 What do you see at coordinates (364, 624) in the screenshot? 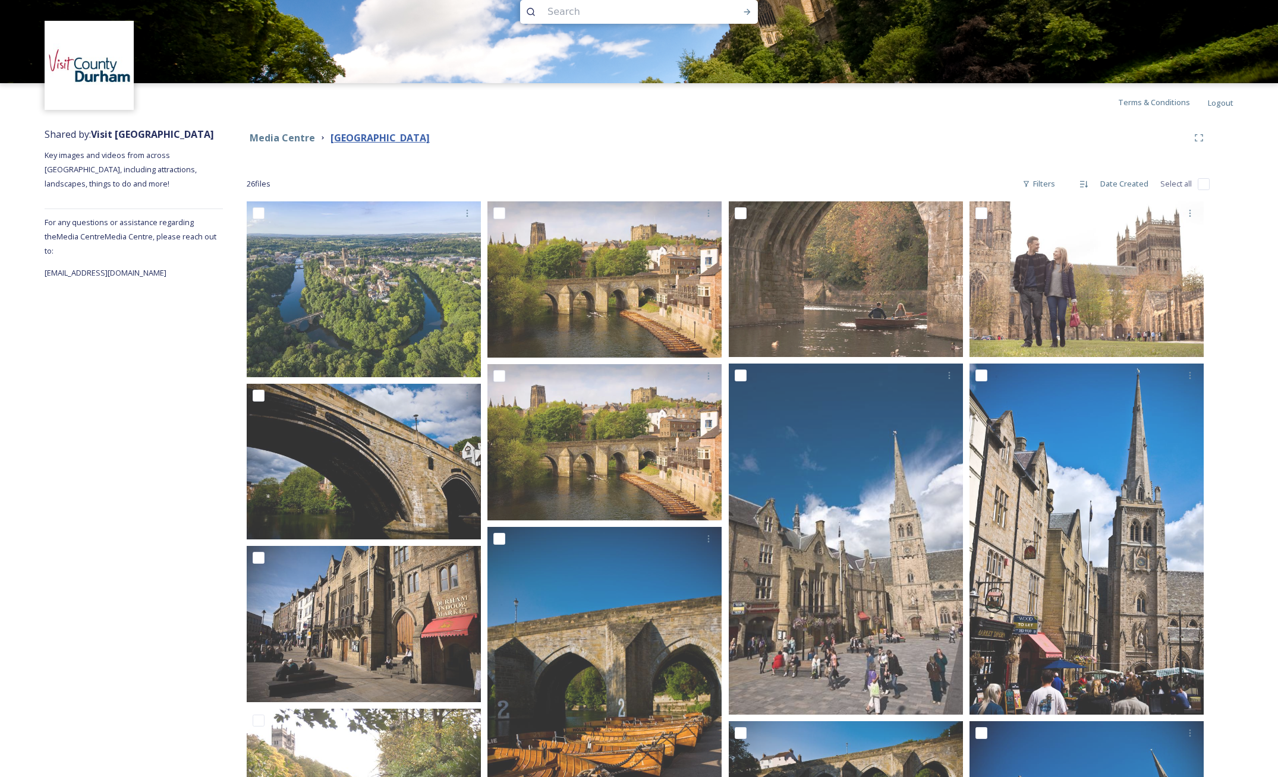
I see `img: Durham Market` at bounding box center [364, 624].